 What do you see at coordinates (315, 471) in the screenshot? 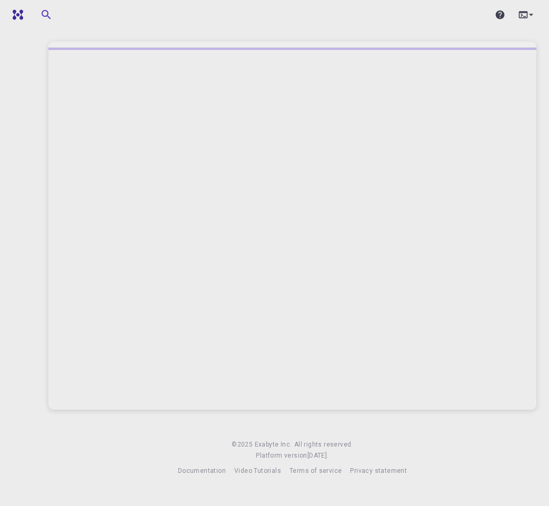
I see `a: Terms of service` at bounding box center [315, 471].